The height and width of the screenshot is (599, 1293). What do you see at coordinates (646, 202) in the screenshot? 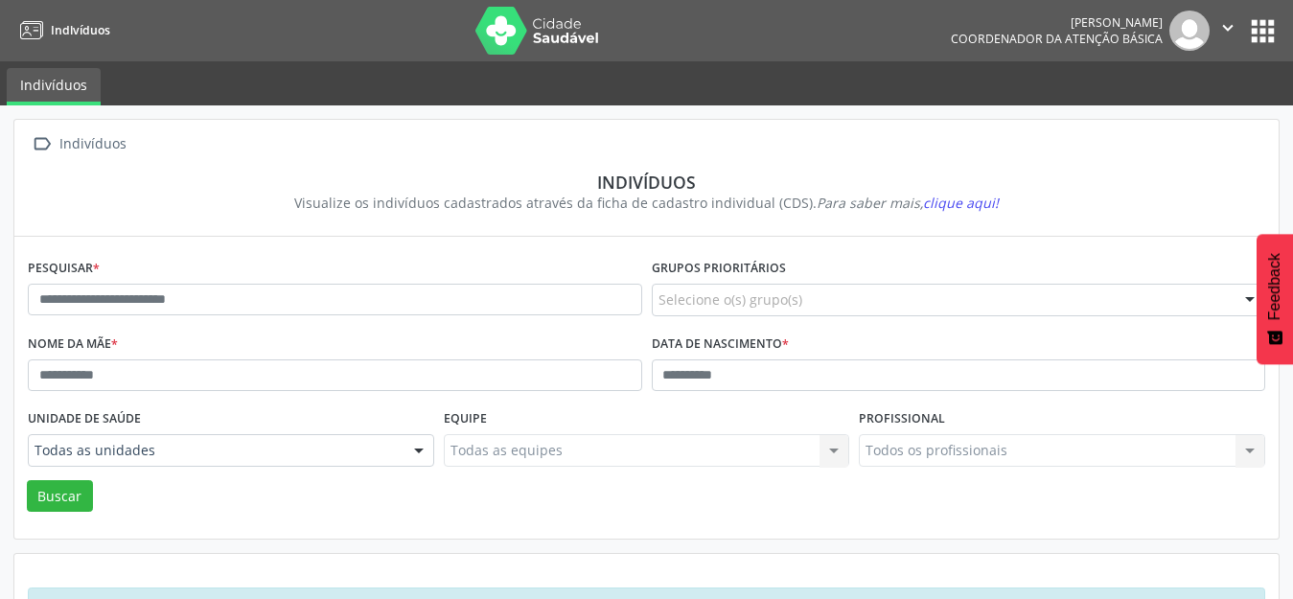
I see `div: Visualize os indivíduos cadastrados através da ficha de cadastro individual (CDS).` at bounding box center [646, 202].